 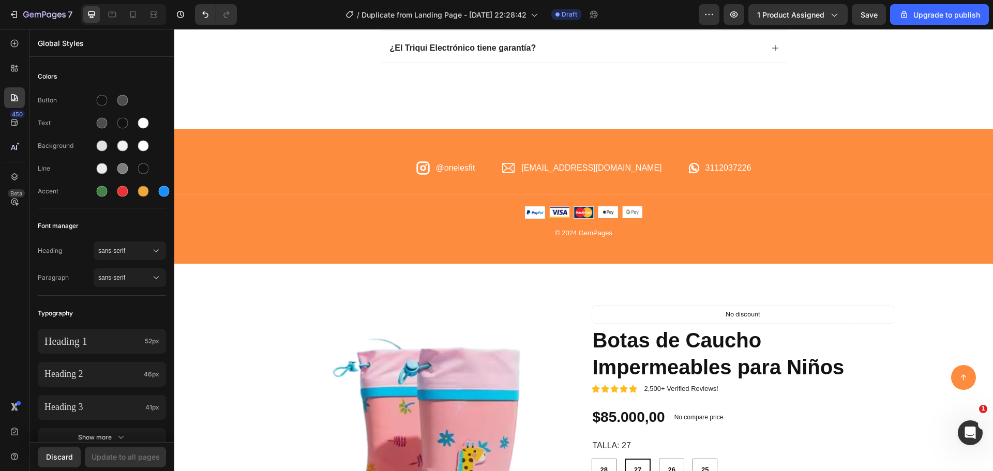 I want to click on span: 1 product assigned, so click(x=791, y=14).